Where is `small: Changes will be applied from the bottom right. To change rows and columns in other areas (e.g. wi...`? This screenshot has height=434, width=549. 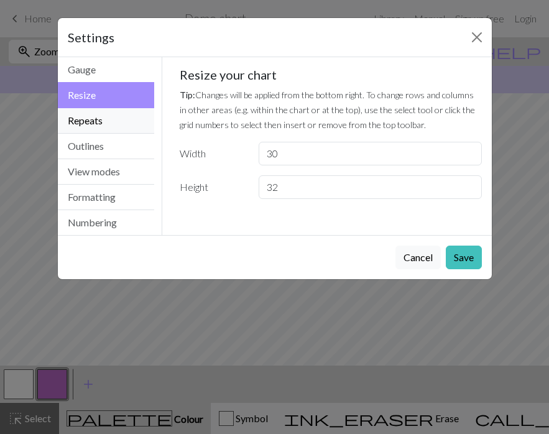 small: Changes will be applied from the bottom right. To change rows and columns in other areas (e.g. wi... is located at coordinates (327, 109).